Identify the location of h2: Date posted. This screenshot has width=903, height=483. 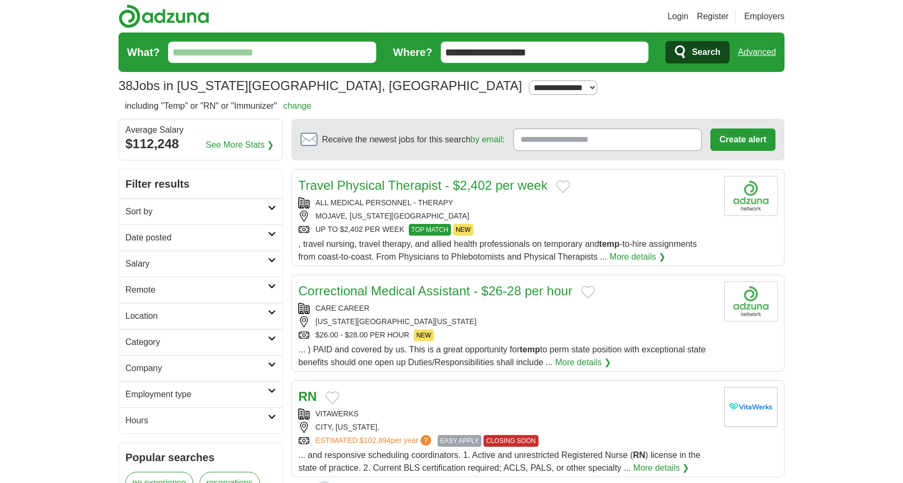
(196, 238).